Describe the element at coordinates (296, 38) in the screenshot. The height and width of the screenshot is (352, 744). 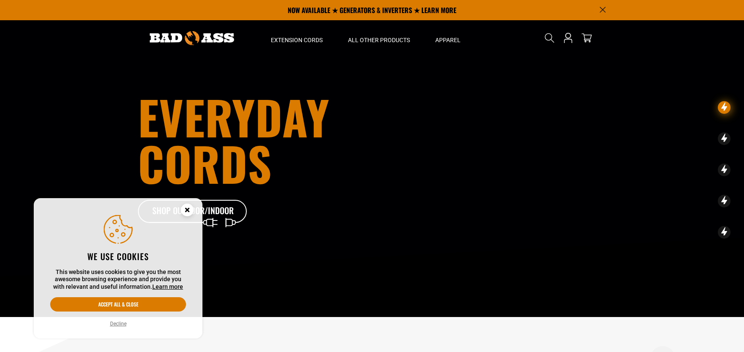
I see `summary: Extension Cords` at that location.